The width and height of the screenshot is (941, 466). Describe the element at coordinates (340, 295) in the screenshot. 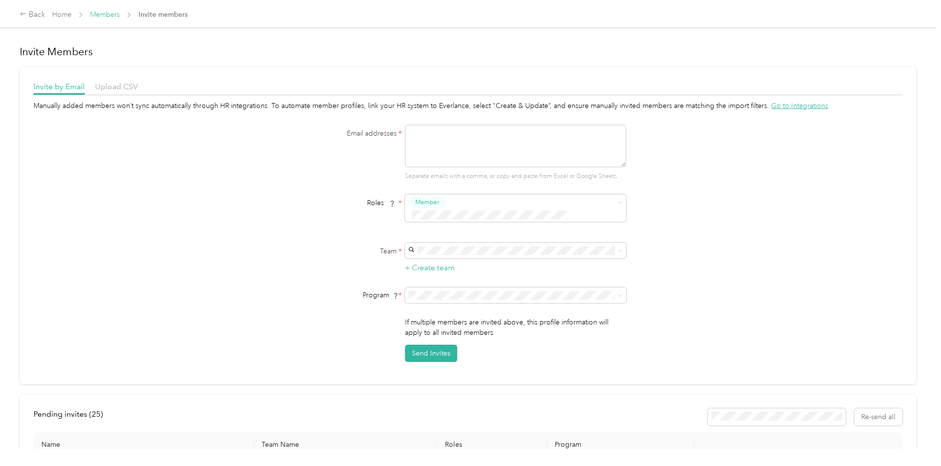

I see `div: Program` at that location.